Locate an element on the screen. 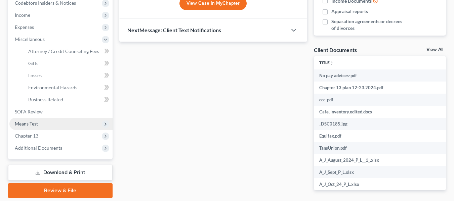 This screenshot has height=201, width=454. a: View All is located at coordinates (435, 50).